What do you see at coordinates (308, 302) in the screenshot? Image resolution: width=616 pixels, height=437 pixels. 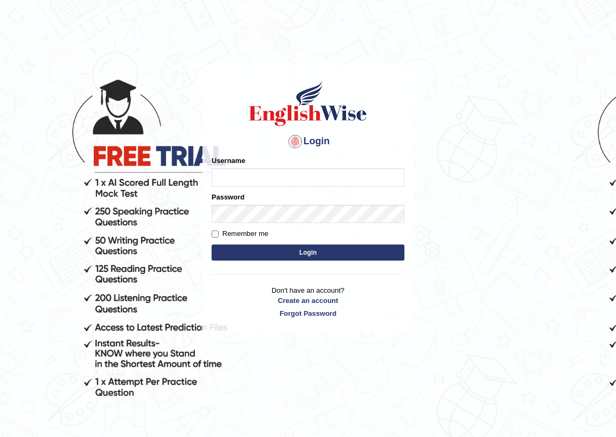 I see `p: Don't have an account?` at bounding box center [308, 302].